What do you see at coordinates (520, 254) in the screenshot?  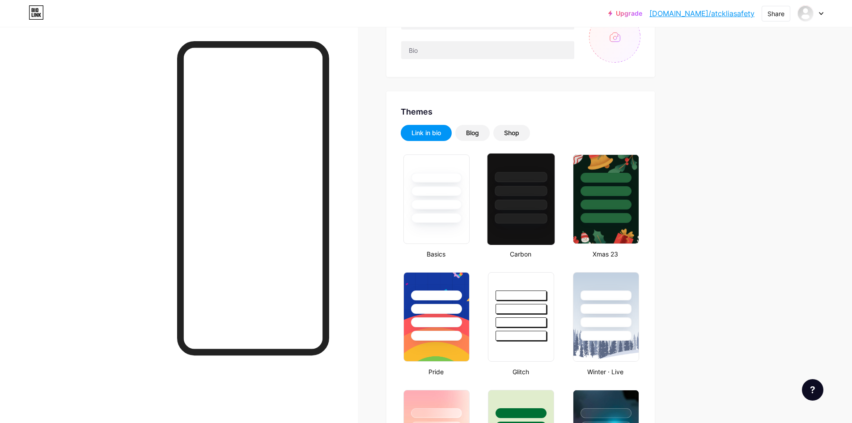 I see `div: Carbon` at bounding box center [520, 254].